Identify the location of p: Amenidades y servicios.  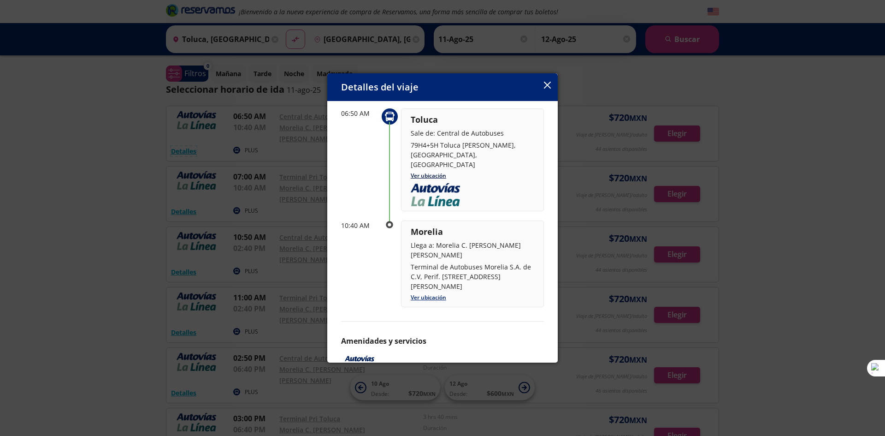
(443, 341).